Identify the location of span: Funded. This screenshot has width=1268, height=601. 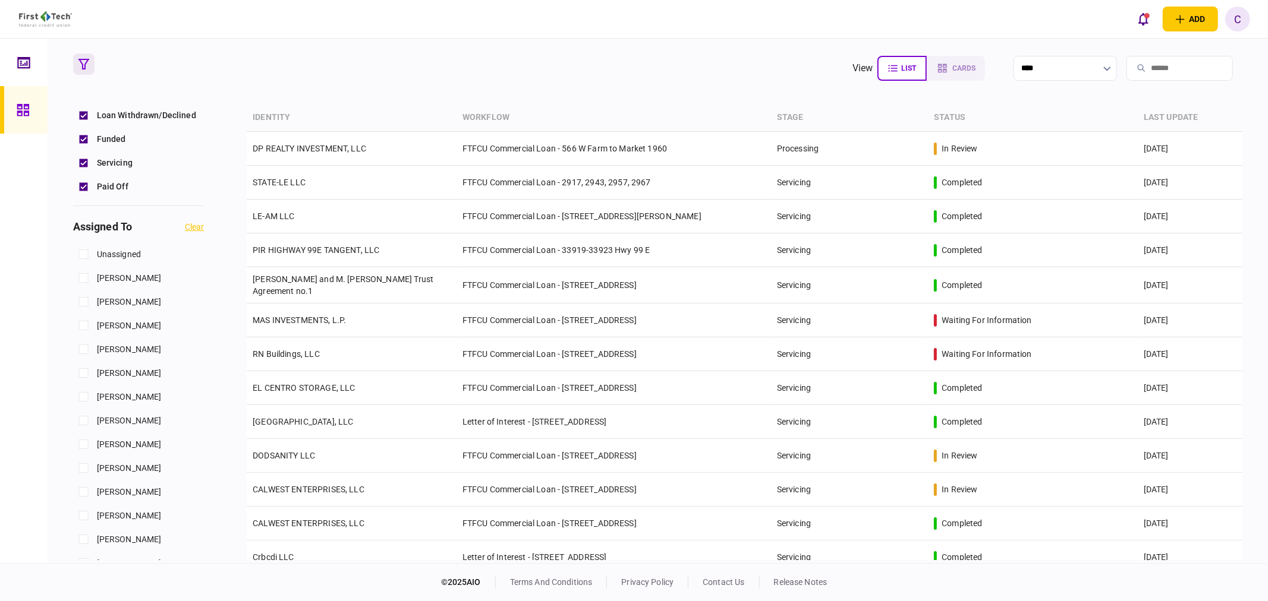
(111, 139).